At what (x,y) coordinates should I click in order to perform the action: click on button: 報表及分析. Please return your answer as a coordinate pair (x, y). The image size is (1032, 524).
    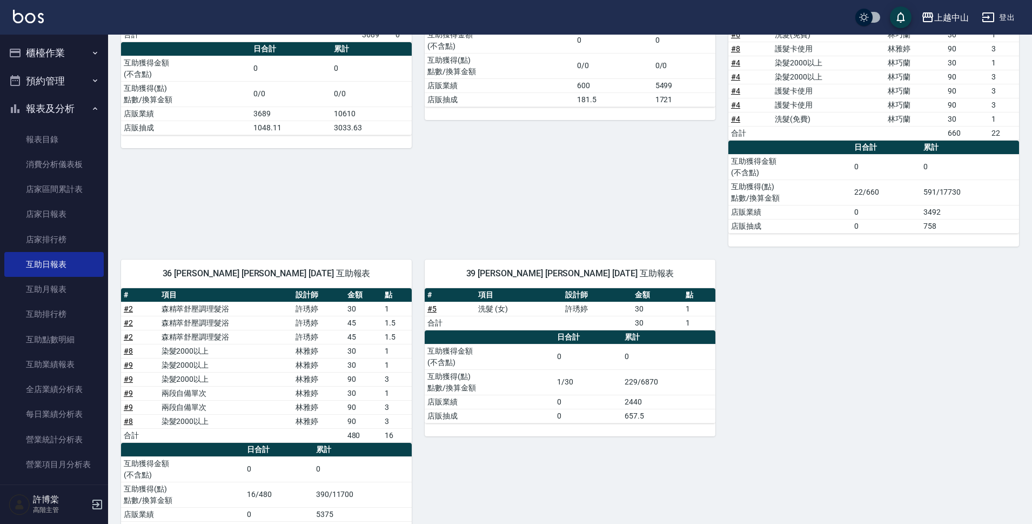
    Looking at the image, I should click on (54, 109).